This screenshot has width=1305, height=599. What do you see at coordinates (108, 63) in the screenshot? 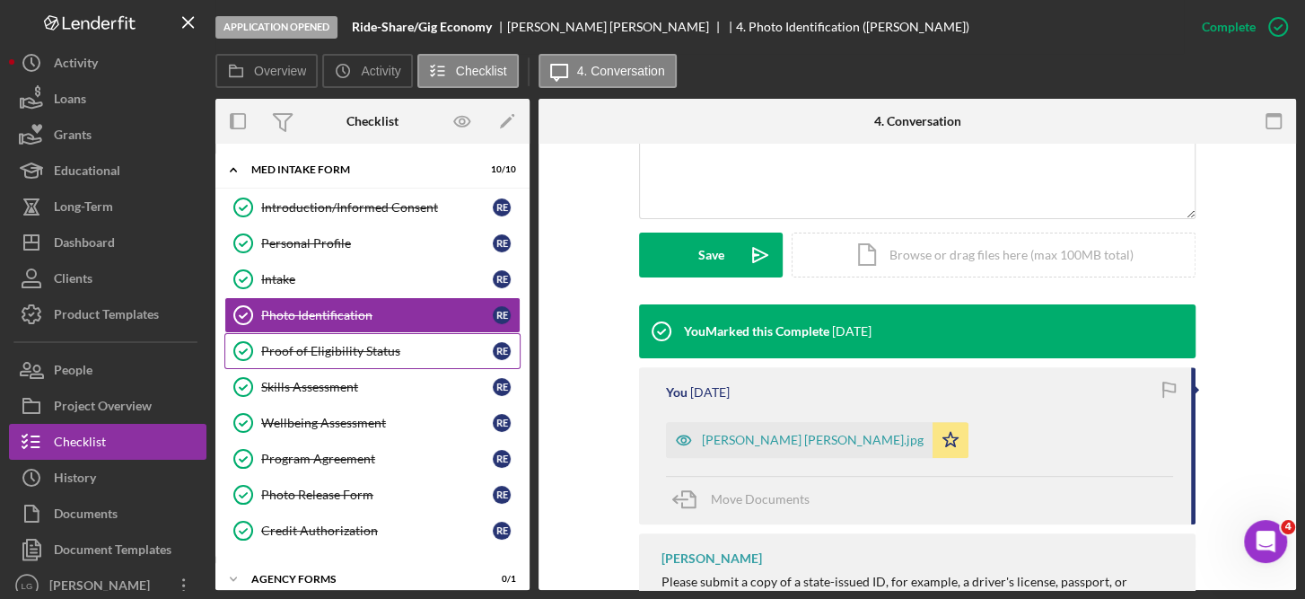
I see `button: Activity` at bounding box center [108, 63].